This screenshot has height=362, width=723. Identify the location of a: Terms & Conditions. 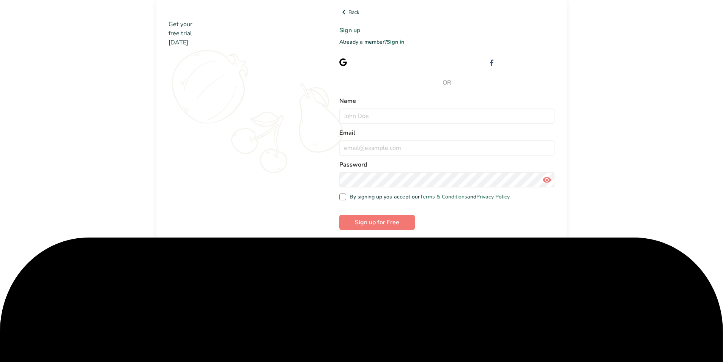
(444, 197).